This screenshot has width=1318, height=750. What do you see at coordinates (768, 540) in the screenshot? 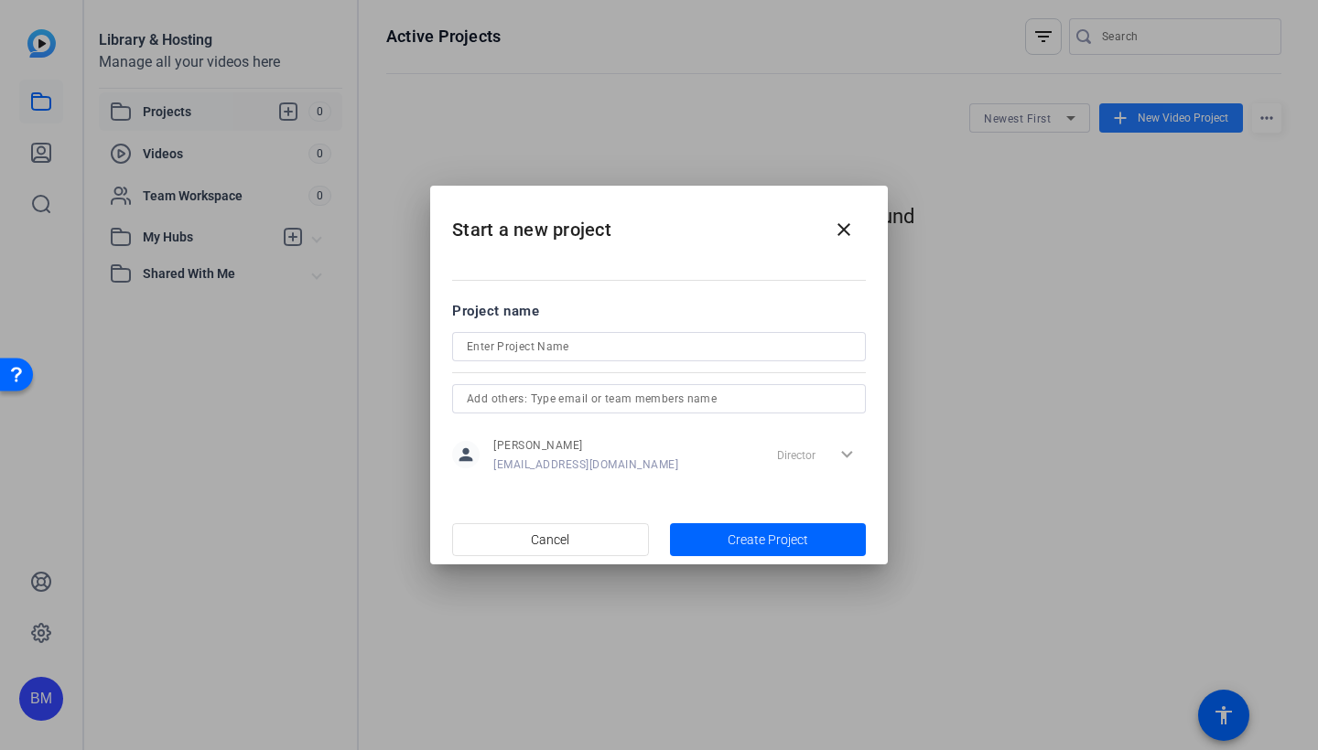
I see `button: Create Project` at bounding box center [768, 540].